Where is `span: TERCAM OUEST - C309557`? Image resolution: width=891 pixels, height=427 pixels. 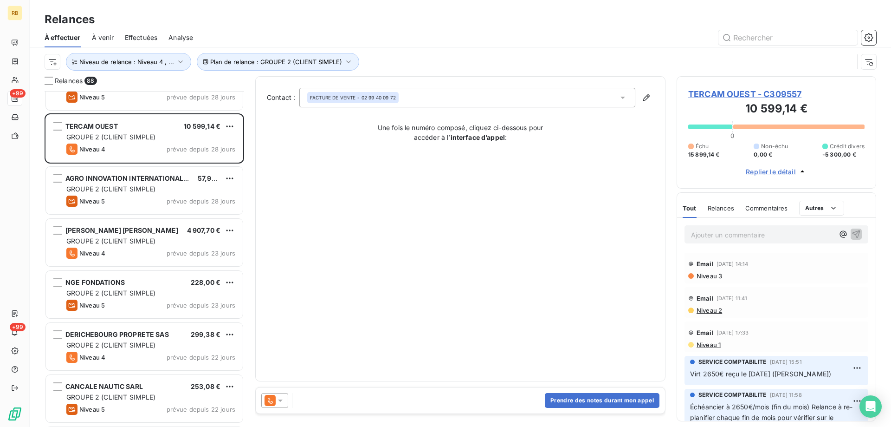 span: TERCAM OUEST - C309557 is located at coordinates (777, 94).